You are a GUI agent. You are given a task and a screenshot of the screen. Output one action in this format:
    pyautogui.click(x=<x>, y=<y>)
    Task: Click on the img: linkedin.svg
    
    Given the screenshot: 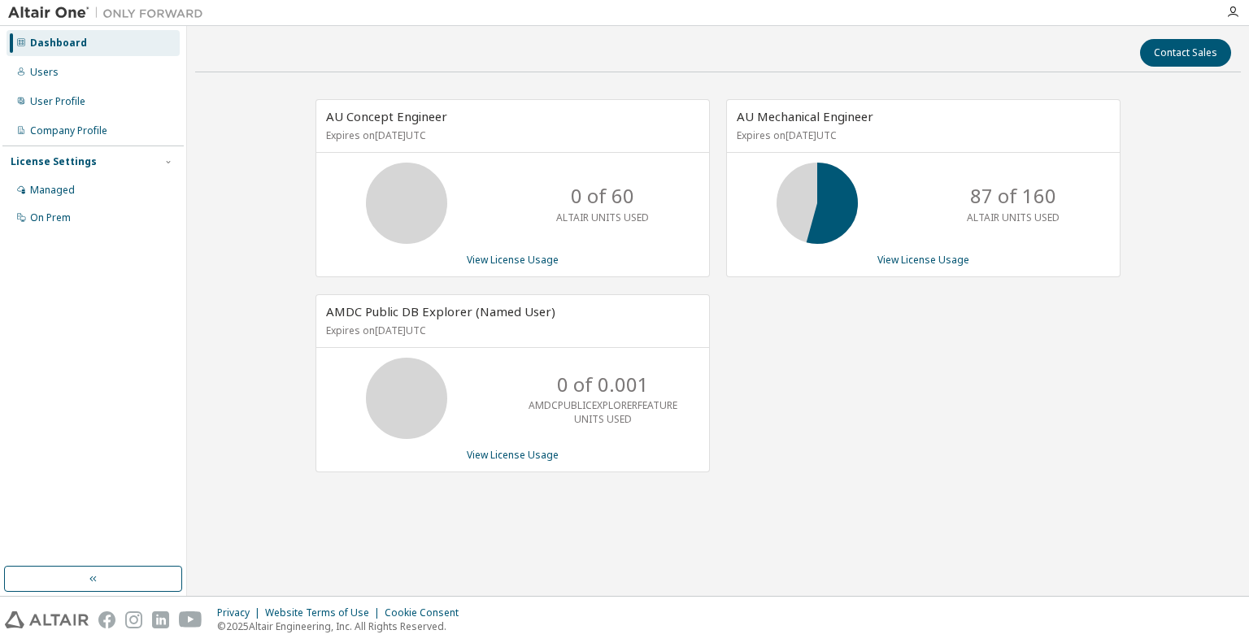 What is the action you would take?
    pyautogui.click(x=160, y=619)
    